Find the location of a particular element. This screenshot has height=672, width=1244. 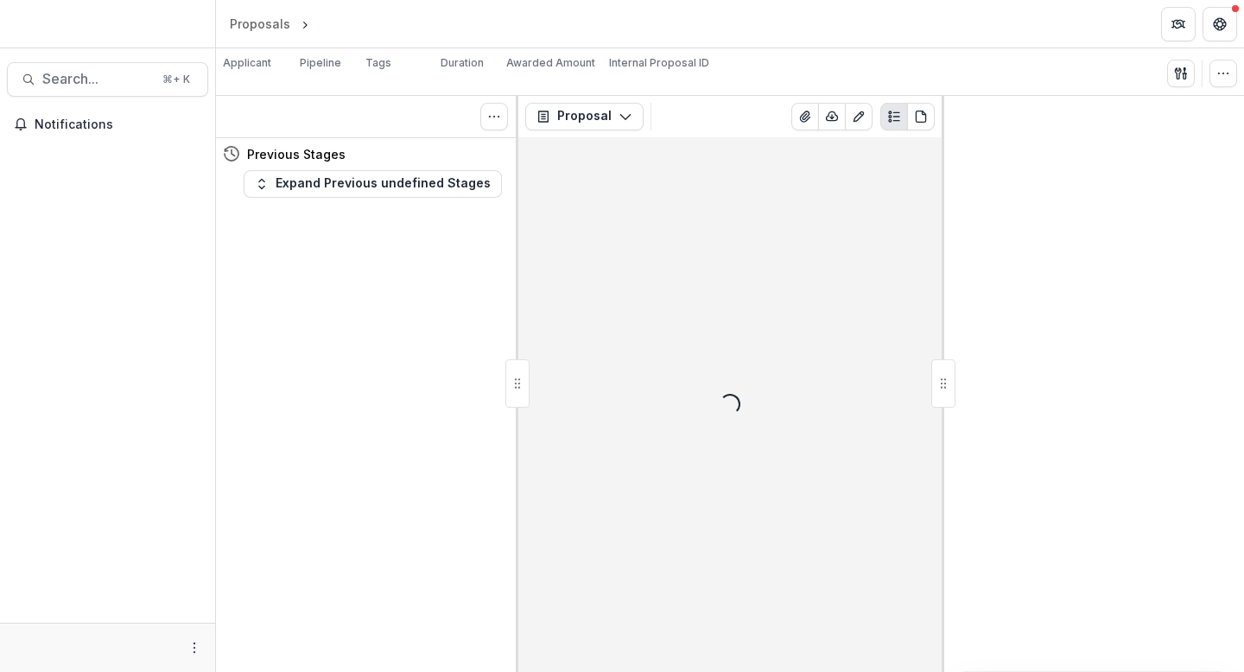

span: Notifications is located at coordinates (118, 124).